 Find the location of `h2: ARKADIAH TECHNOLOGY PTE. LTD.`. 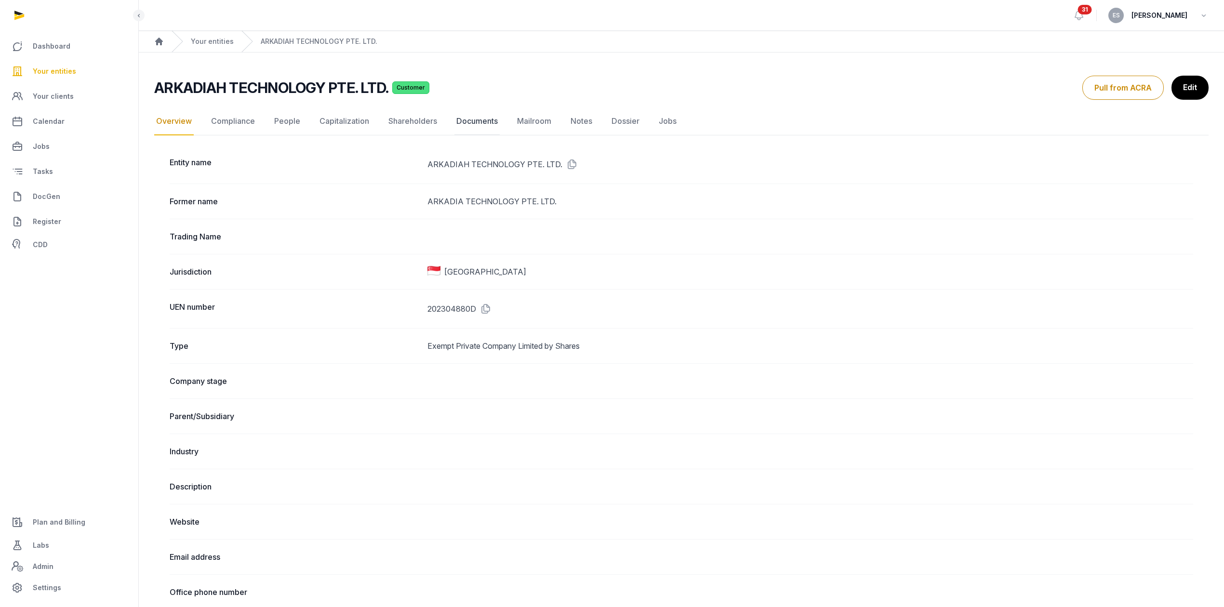

h2: ARKADIAH TECHNOLOGY PTE. LTD. is located at coordinates (271, 88).